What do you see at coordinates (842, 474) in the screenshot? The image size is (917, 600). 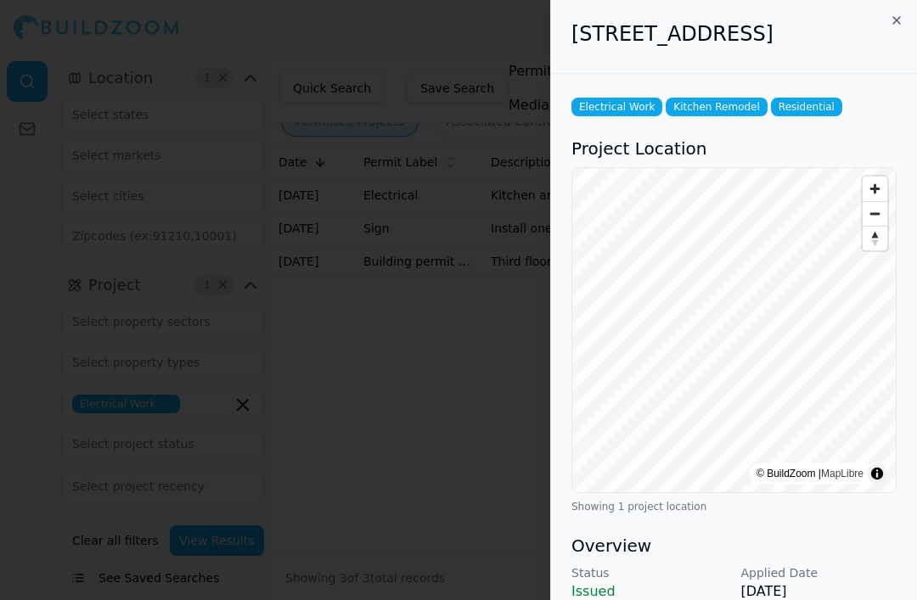 I see `a: MapLibre` at bounding box center [842, 474].